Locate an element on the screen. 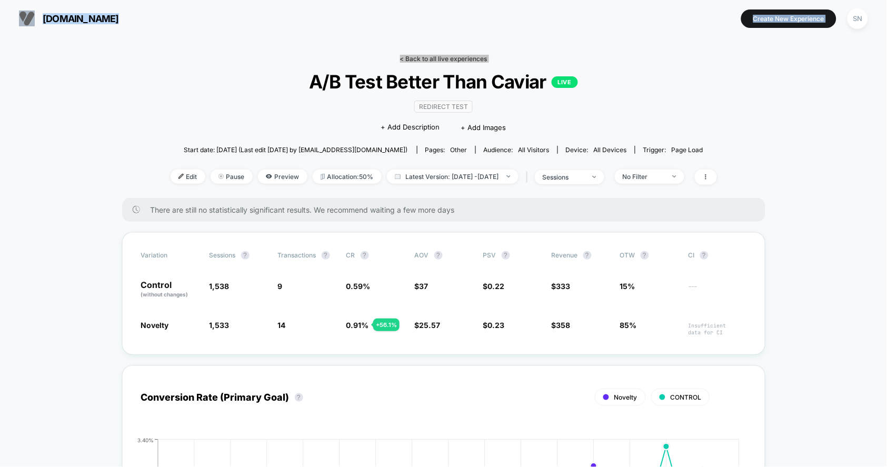 The width and height of the screenshot is (887, 467). button: SN is located at coordinates (857, 18).